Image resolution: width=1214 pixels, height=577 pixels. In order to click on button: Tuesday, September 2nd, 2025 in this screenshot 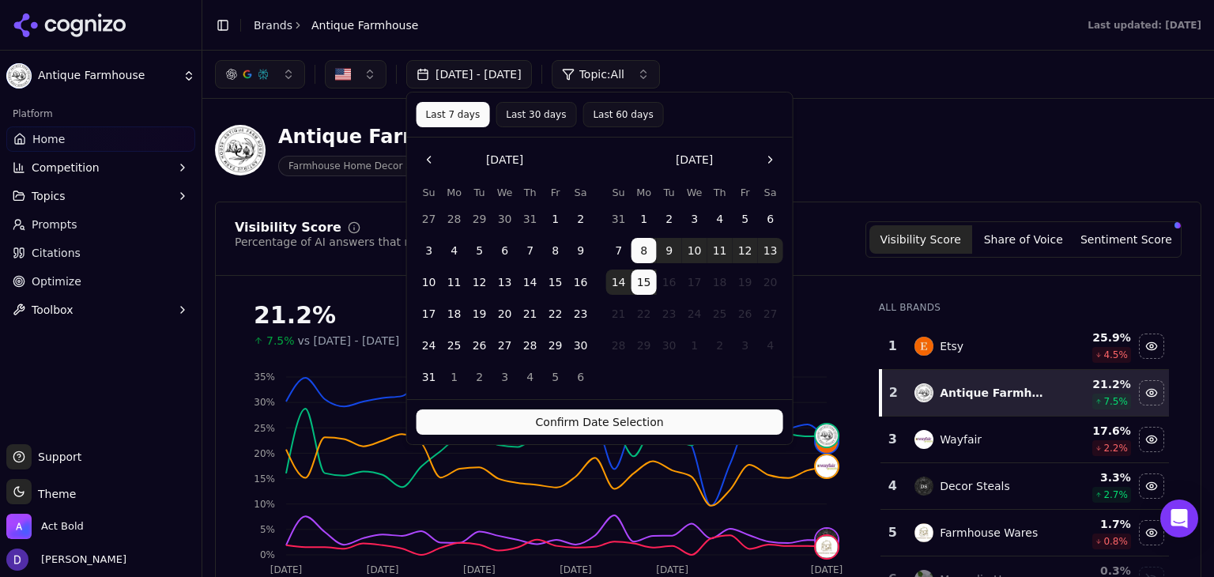, I will do `click(669, 219)`.